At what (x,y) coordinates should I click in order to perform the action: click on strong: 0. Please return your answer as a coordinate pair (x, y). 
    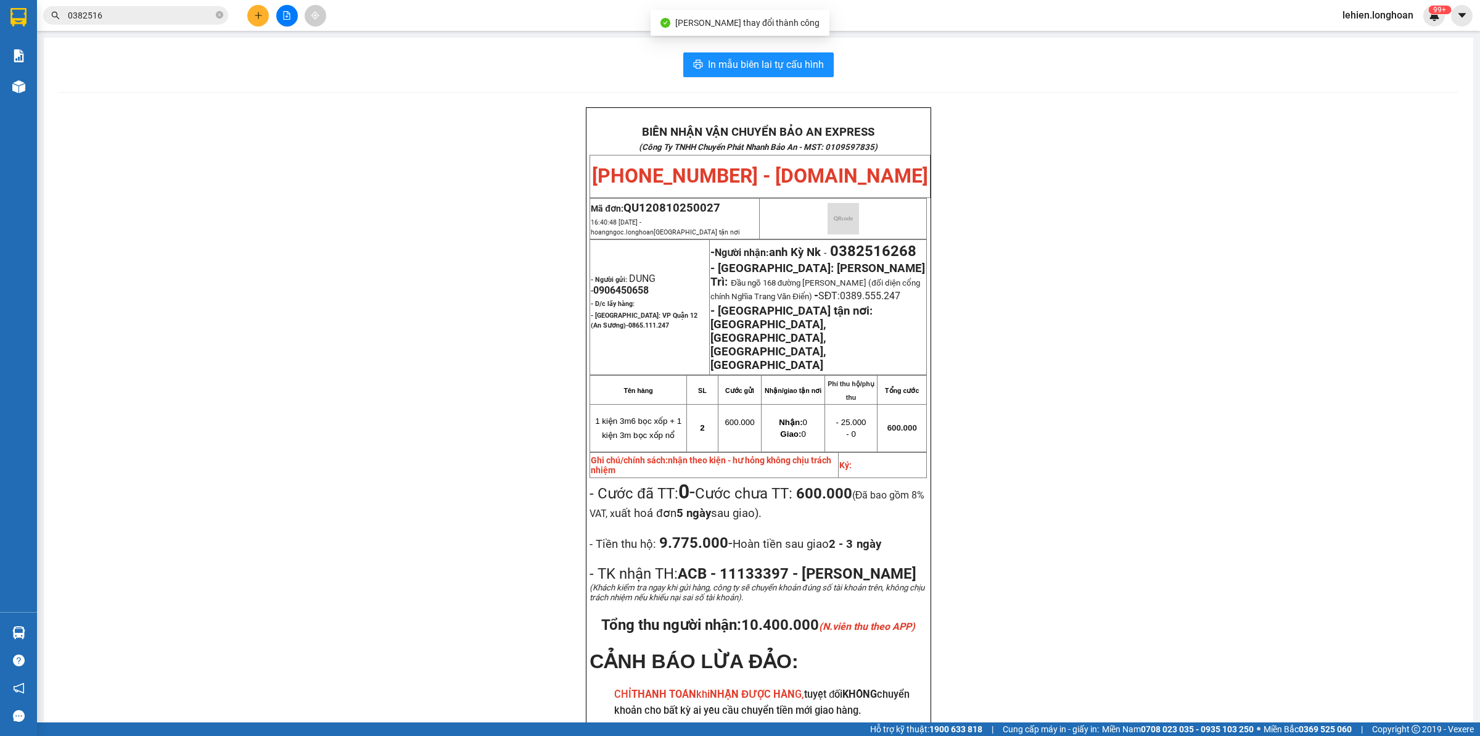
    Looking at the image, I should click on (684, 492).